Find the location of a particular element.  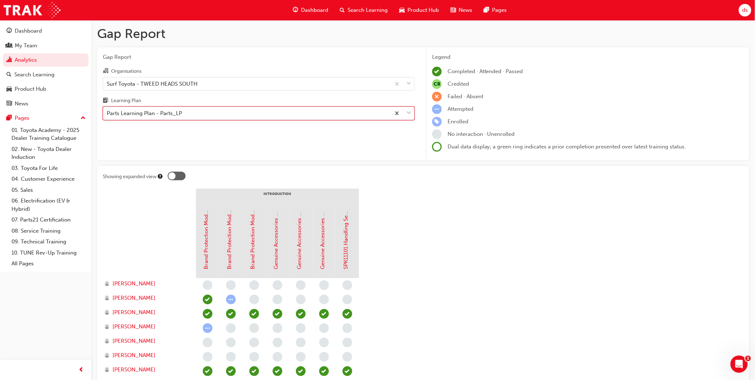

div: Introduction is located at coordinates (277, 197).